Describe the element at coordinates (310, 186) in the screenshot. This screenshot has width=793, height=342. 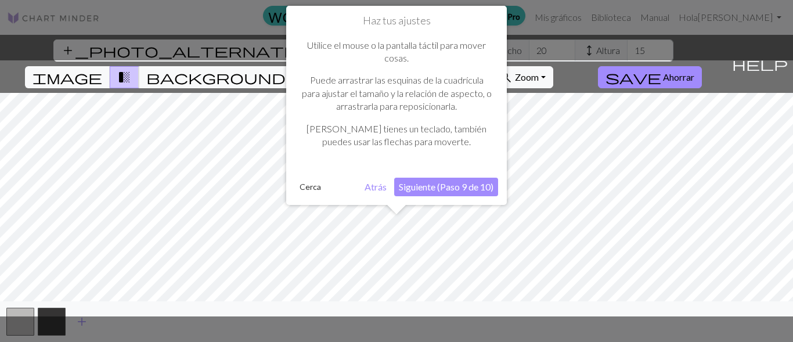
I see `font: Cerca` at that location.